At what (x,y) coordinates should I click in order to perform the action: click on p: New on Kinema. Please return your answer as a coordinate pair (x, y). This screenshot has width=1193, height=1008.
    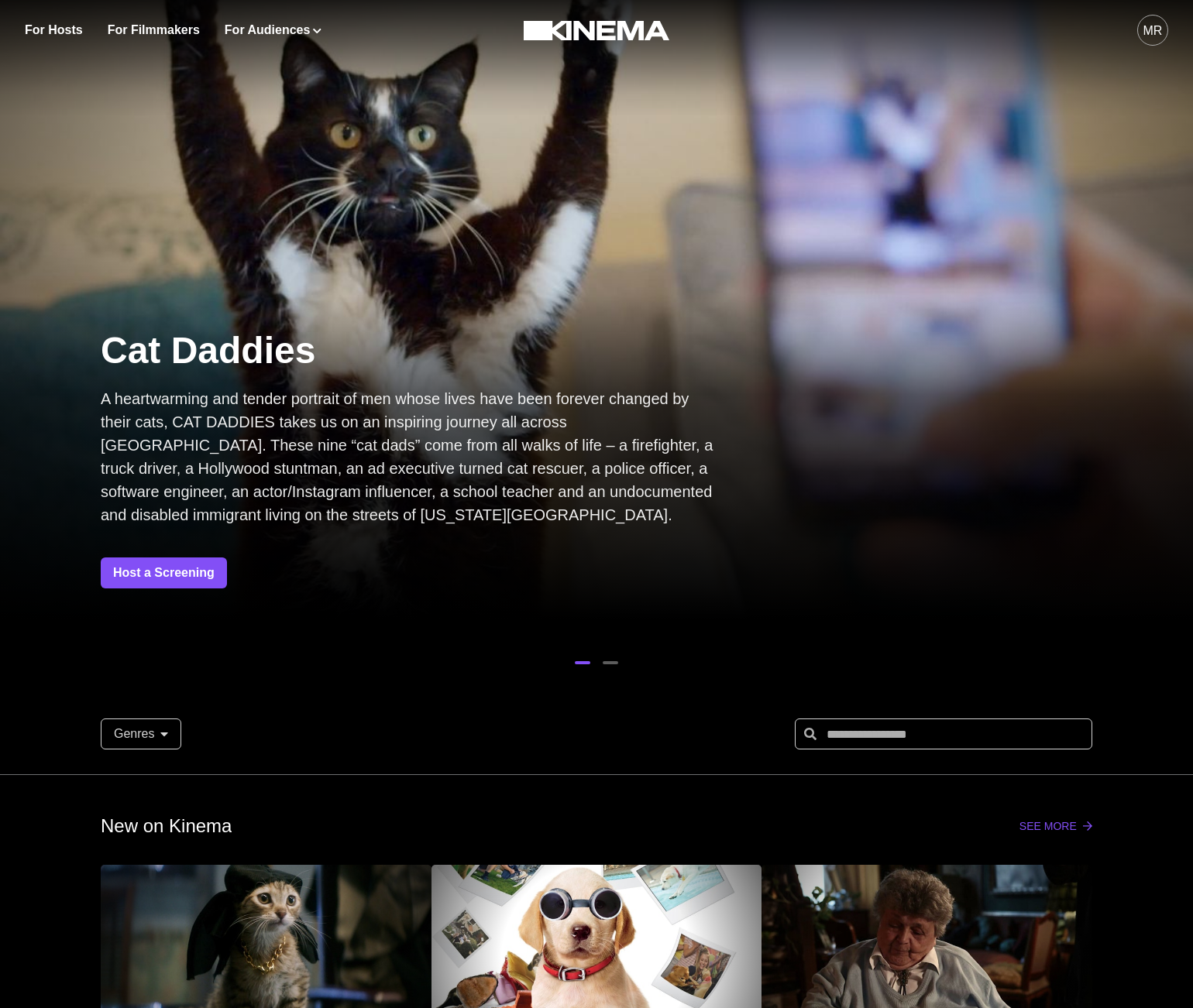
    Looking at the image, I should click on (166, 826).